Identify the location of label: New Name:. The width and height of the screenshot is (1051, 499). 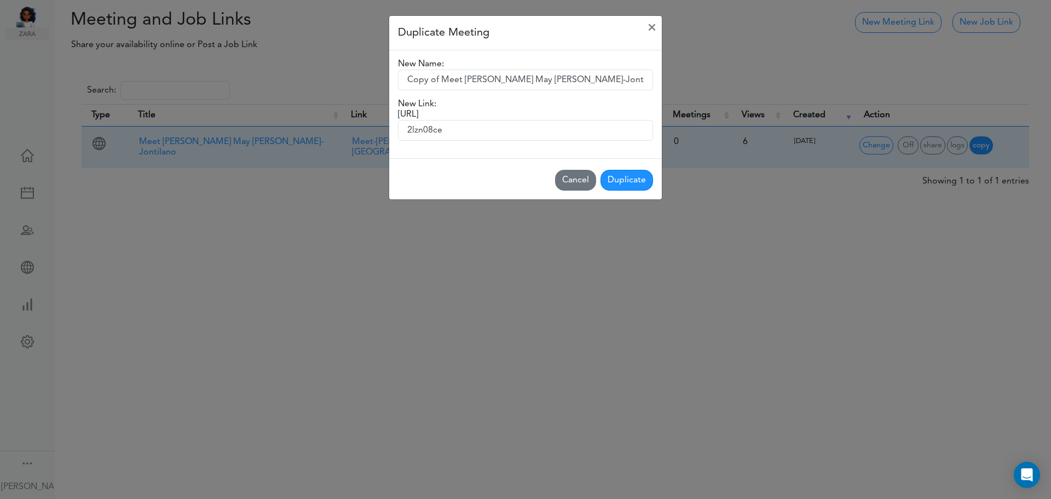
(421, 64).